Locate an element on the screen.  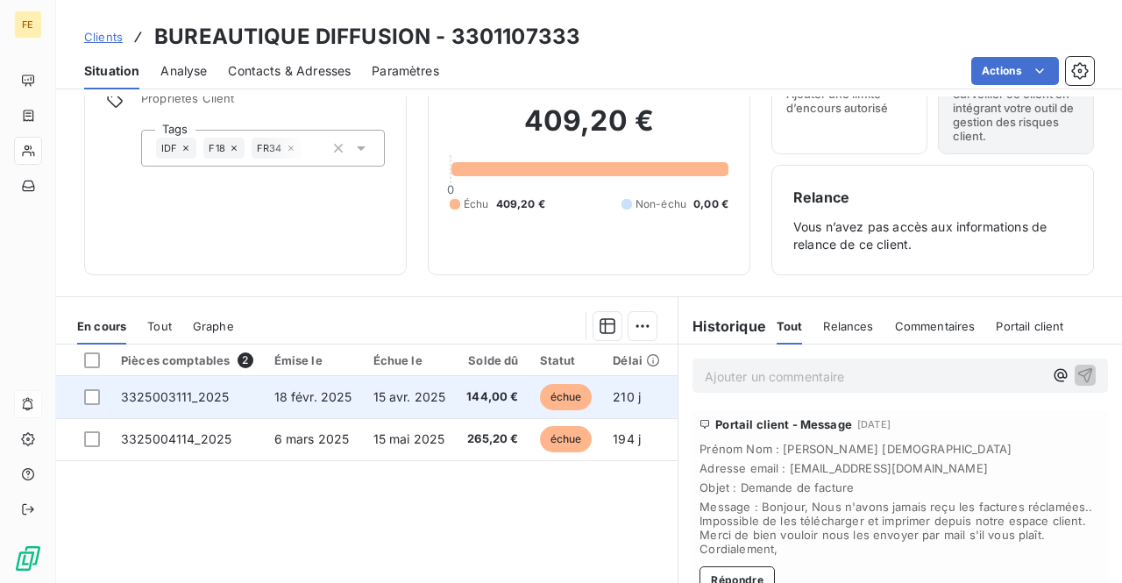
span: 0 is located at coordinates (450, 189).